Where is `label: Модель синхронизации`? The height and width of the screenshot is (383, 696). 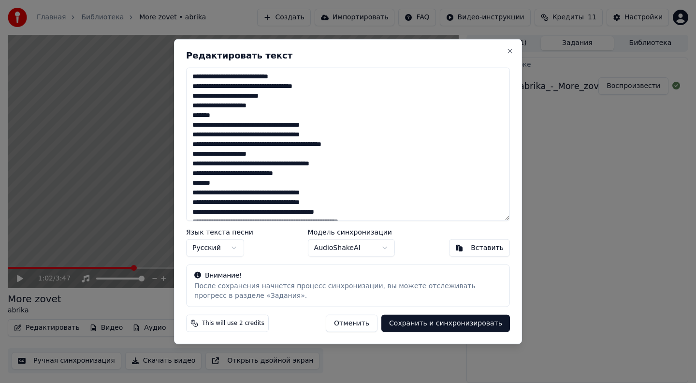
label: Модель синхронизации is located at coordinates (351, 231).